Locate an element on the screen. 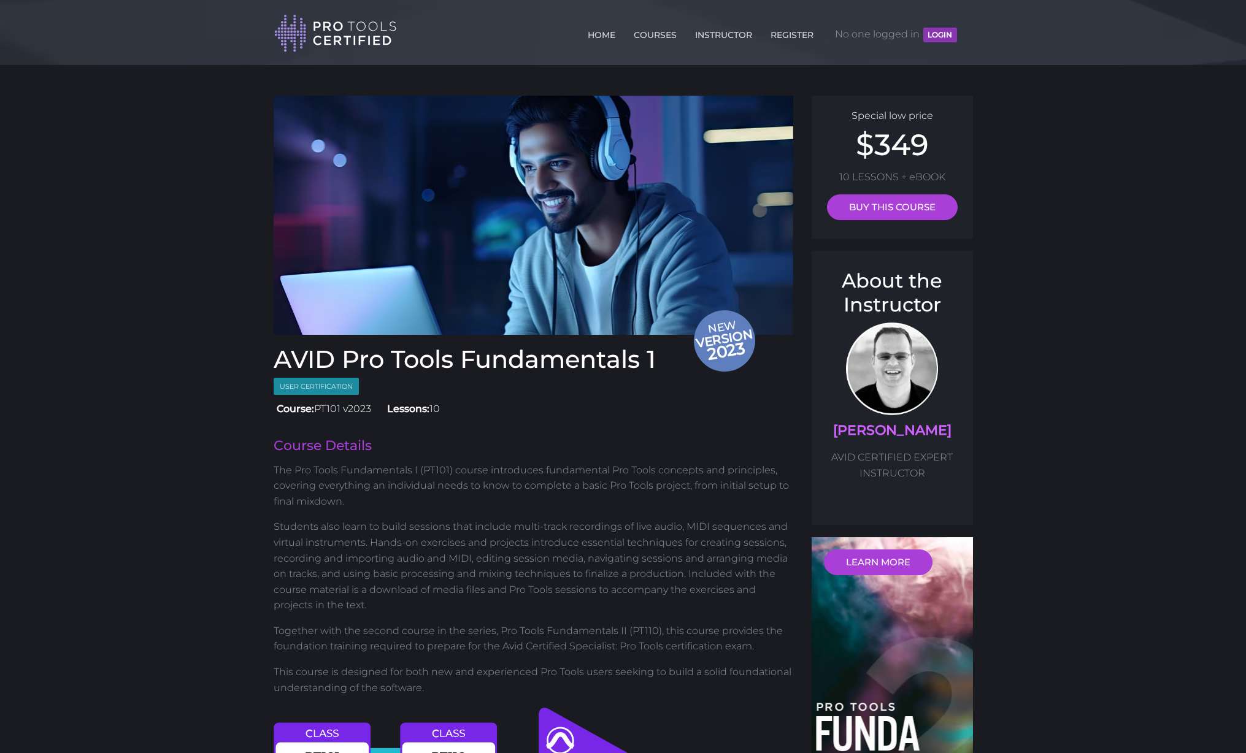 This screenshot has width=1246, height=753. p: Students also learn to build sessions that include multi-track recordings of live audio, MIDI seq... is located at coordinates (534, 566).